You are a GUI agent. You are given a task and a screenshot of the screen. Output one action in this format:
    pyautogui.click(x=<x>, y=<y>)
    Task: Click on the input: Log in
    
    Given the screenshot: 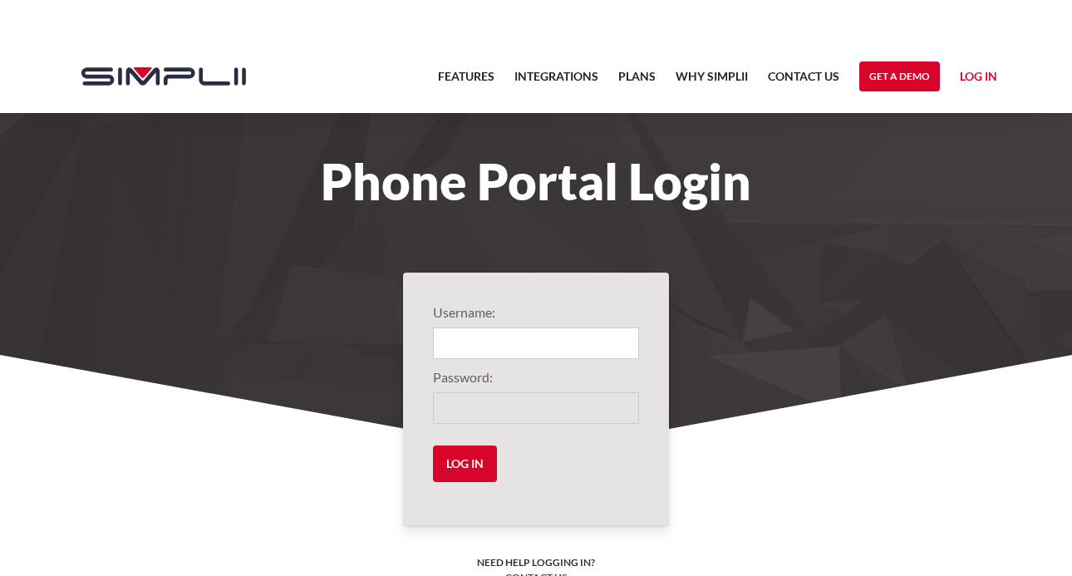 What is the action you would take?
    pyautogui.click(x=465, y=464)
    